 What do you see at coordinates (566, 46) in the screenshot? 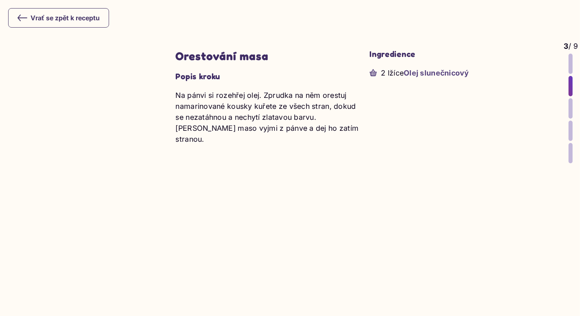
I see `span: 3` at bounding box center [566, 46].